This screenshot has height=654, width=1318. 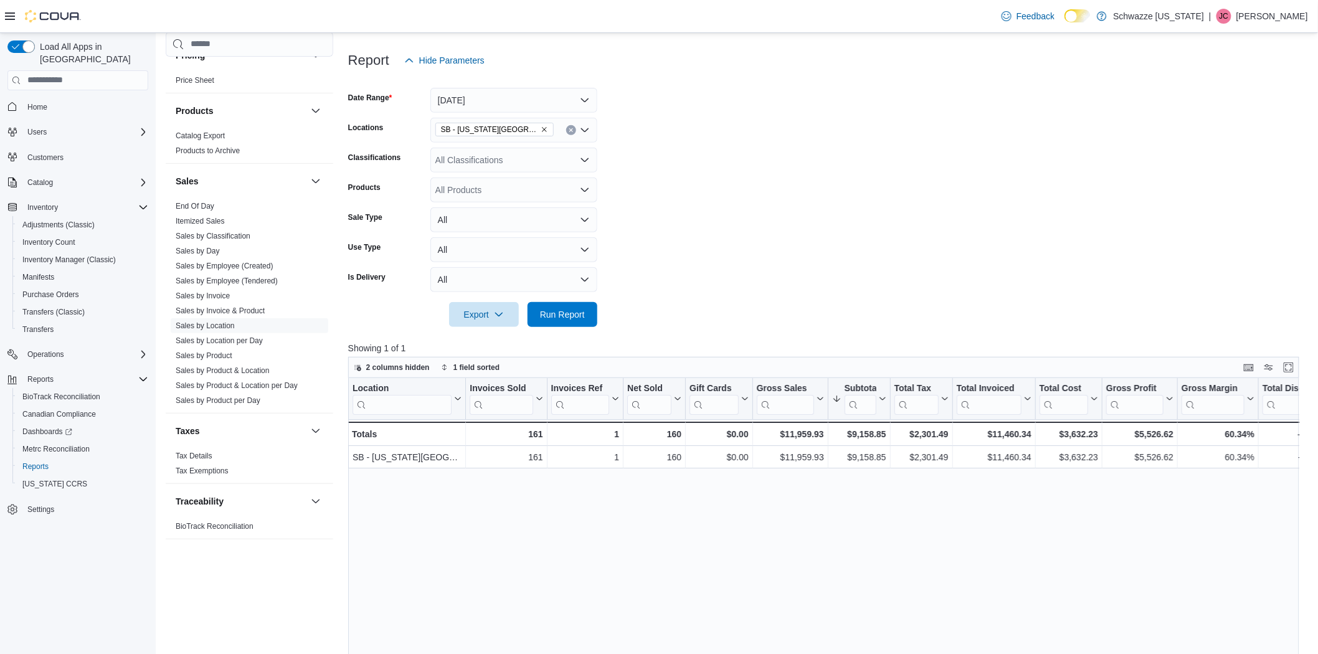 What do you see at coordinates (369, 60) in the screenshot?
I see `h3: Report` at bounding box center [369, 60].